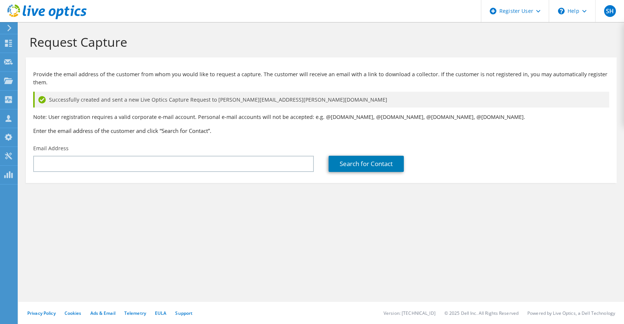  I want to click on p: Note: User registration requires a valid corporate e-mail account. Personal e-mail accounts will ..., so click(321, 117).